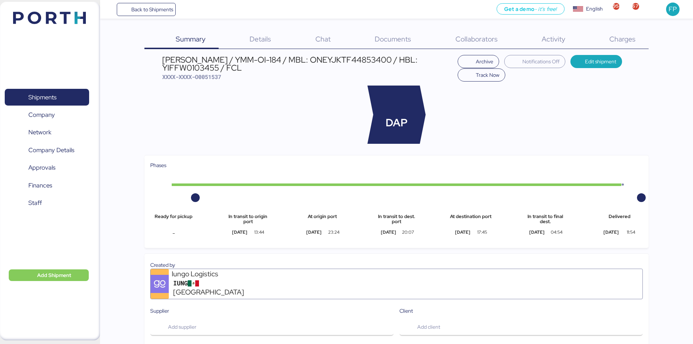 The width and height of the screenshot is (693, 344). What do you see at coordinates (397, 265) in the screenshot?
I see `div: Created by` at bounding box center [397, 265].